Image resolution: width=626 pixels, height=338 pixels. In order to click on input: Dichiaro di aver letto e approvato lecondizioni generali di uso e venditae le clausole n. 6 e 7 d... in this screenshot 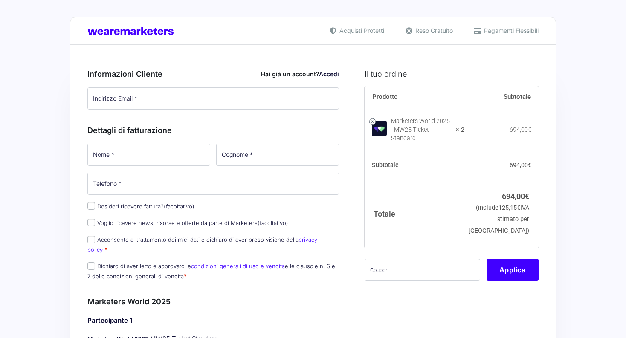, I will do `click(91, 266)`.